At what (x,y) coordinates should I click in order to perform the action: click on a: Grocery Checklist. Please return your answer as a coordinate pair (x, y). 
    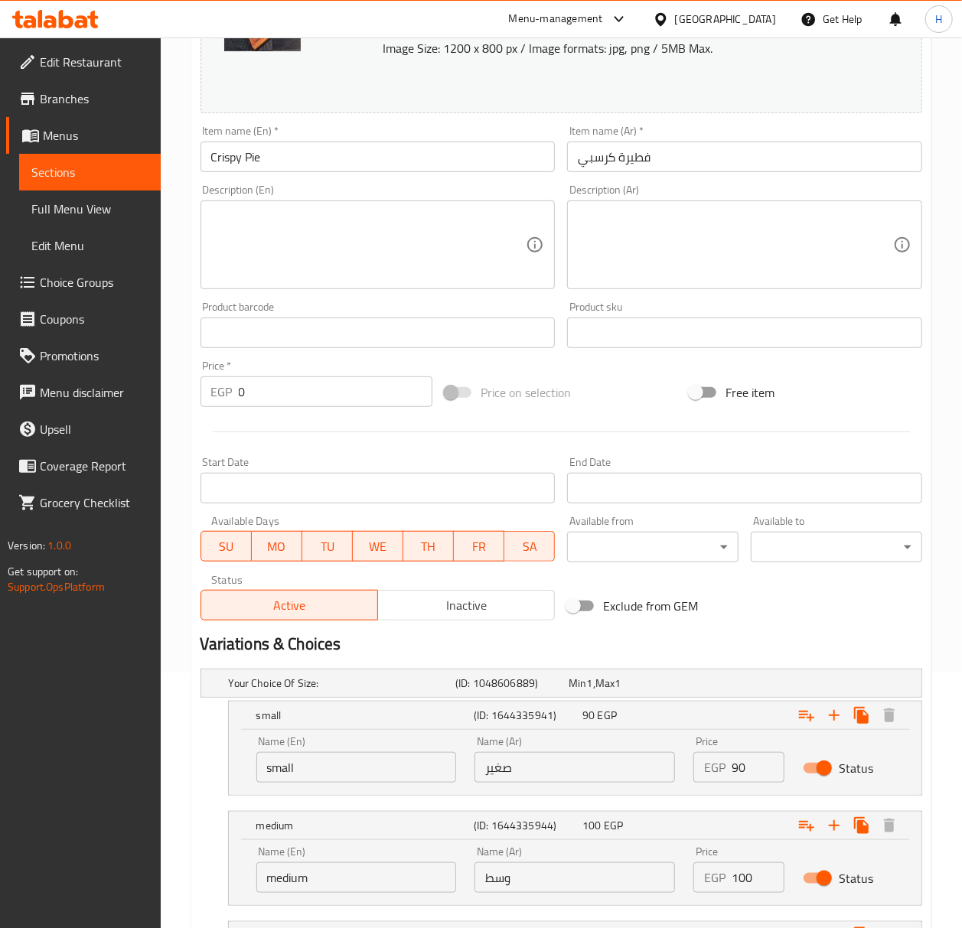
    Looking at the image, I should click on (83, 503).